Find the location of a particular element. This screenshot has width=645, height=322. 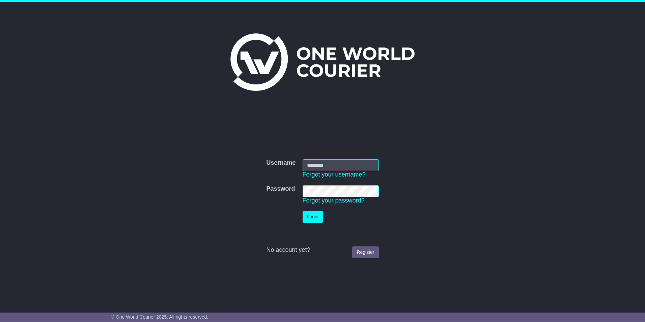

button: Login is located at coordinates (313, 216).